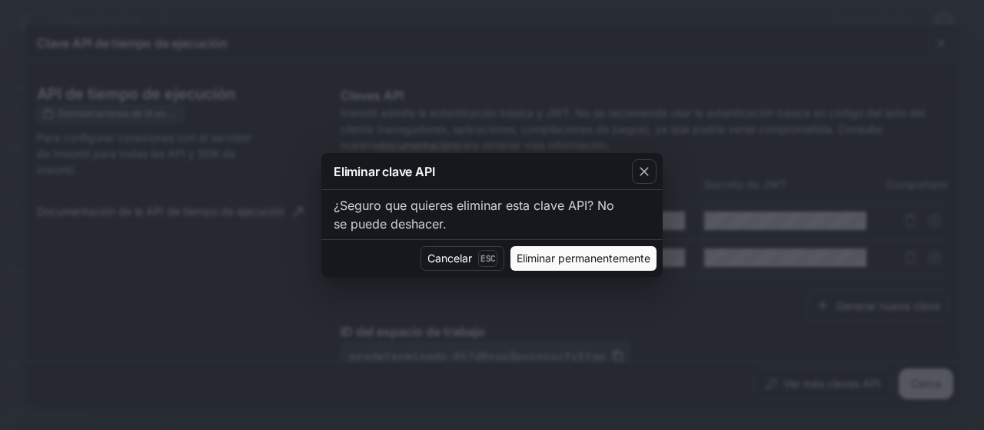 This screenshot has height=430, width=984. Describe the element at coordinates (474, 215) in the screenshot. I see `font: ¿Seguro que quieres eliminar esta clave API? No se puede deshacer.` at that location.